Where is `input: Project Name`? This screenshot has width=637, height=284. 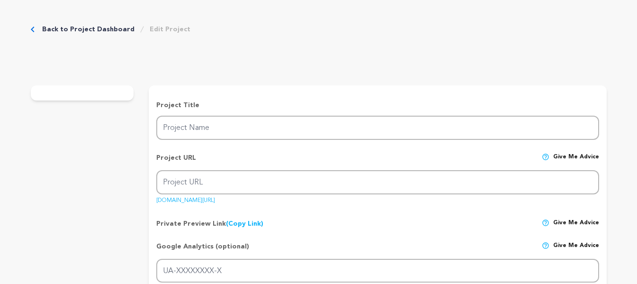 input: Project Name is located at coordinates (377, 127).